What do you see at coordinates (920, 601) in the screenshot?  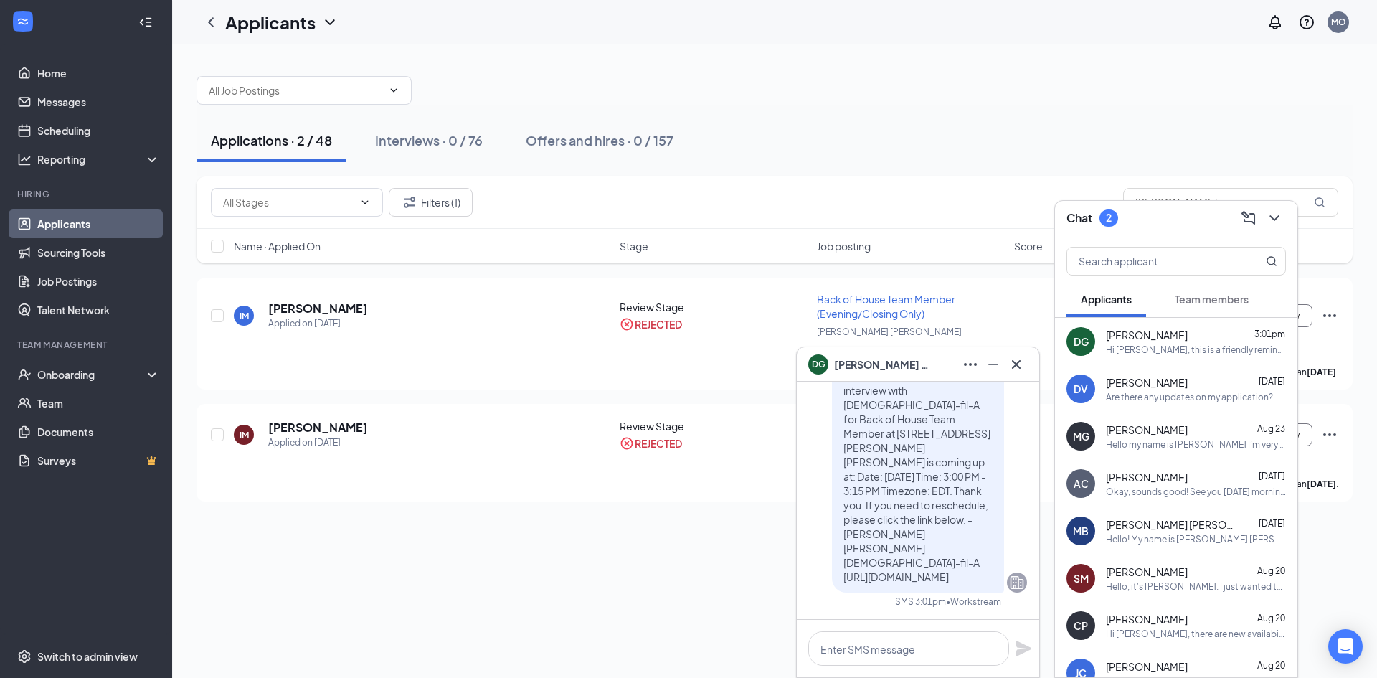 I see `div: SMS 3:01pm` at bounding box center [920, 601].